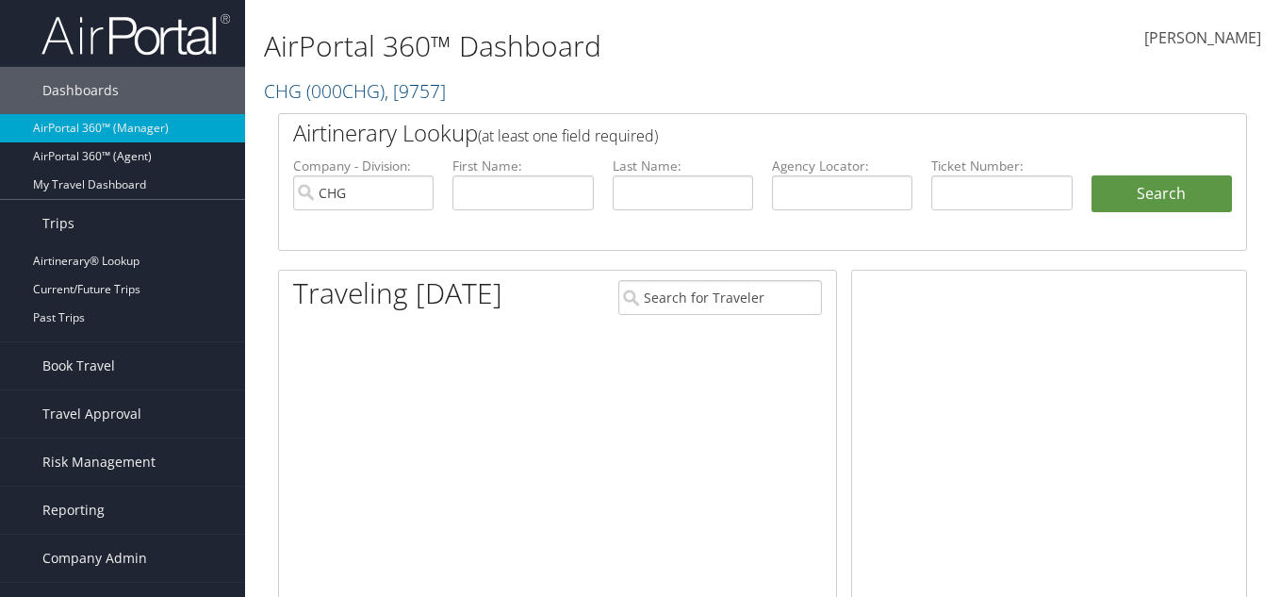  What do you see at coordinates (522, 166) in the screenshot?
I see `label: First Name:` at bounding box center [522, 166].